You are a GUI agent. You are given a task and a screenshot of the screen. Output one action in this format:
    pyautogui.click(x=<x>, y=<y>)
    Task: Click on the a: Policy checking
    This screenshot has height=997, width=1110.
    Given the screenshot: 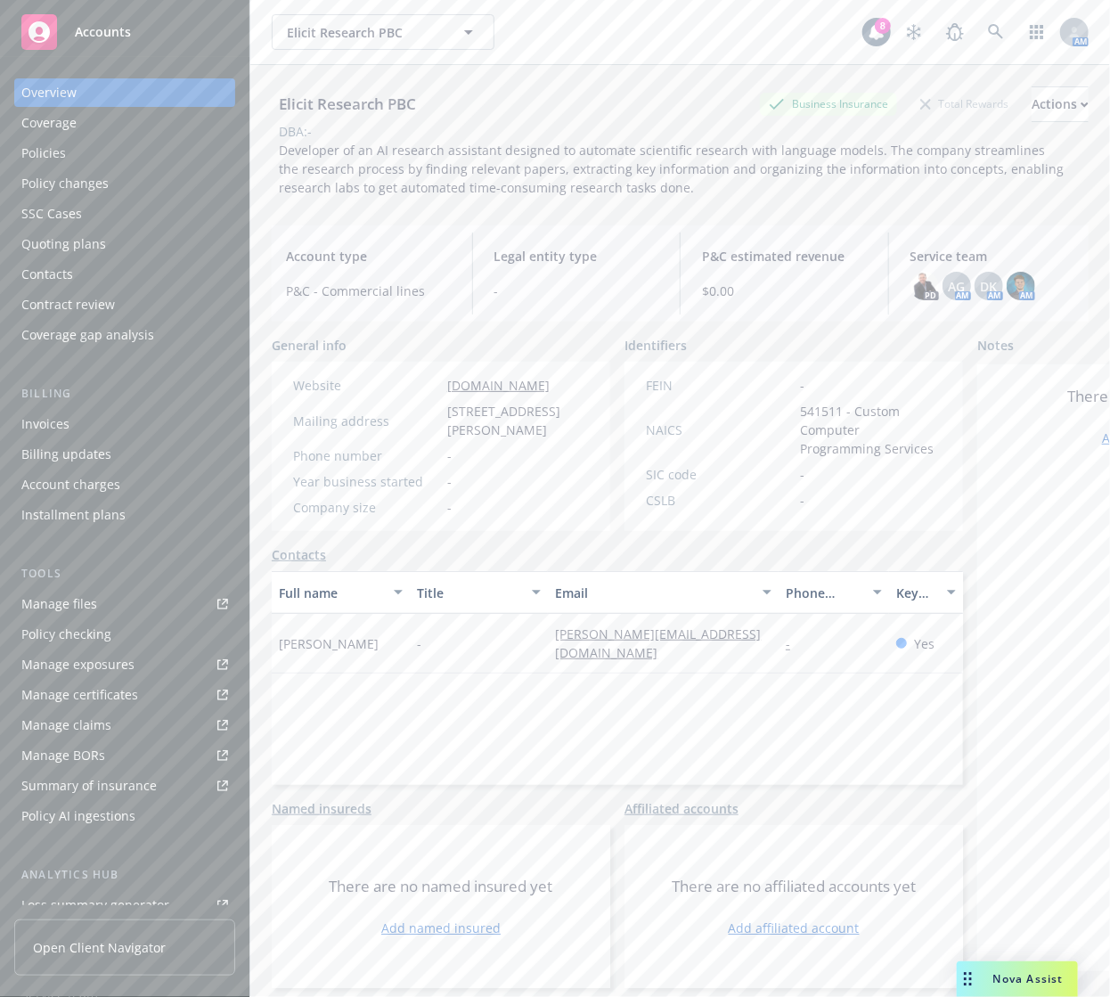 What is the action you would take?
    pyautogui.click(x=125, y=634)
    